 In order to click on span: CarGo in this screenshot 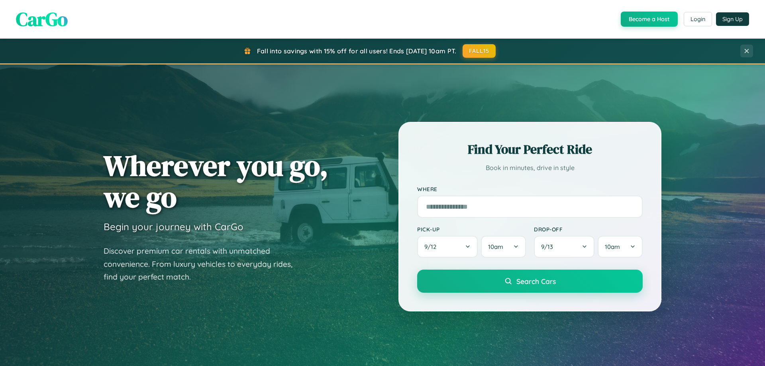, I will do `click(42, 19)`.